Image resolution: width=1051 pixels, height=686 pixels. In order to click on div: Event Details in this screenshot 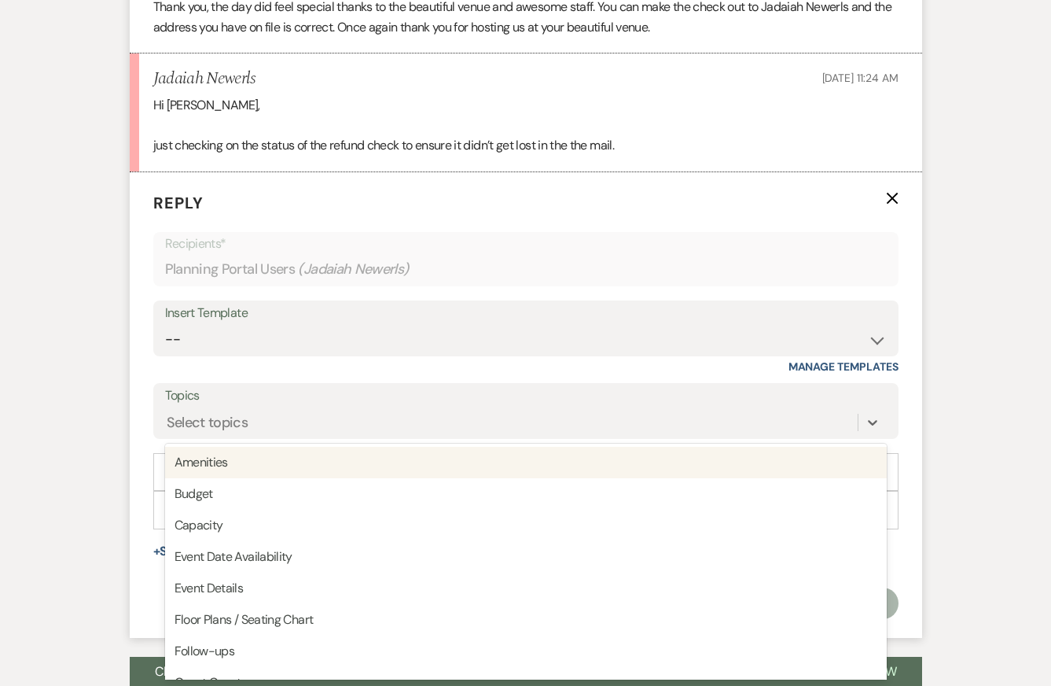, I will do `click(526, 588)`.